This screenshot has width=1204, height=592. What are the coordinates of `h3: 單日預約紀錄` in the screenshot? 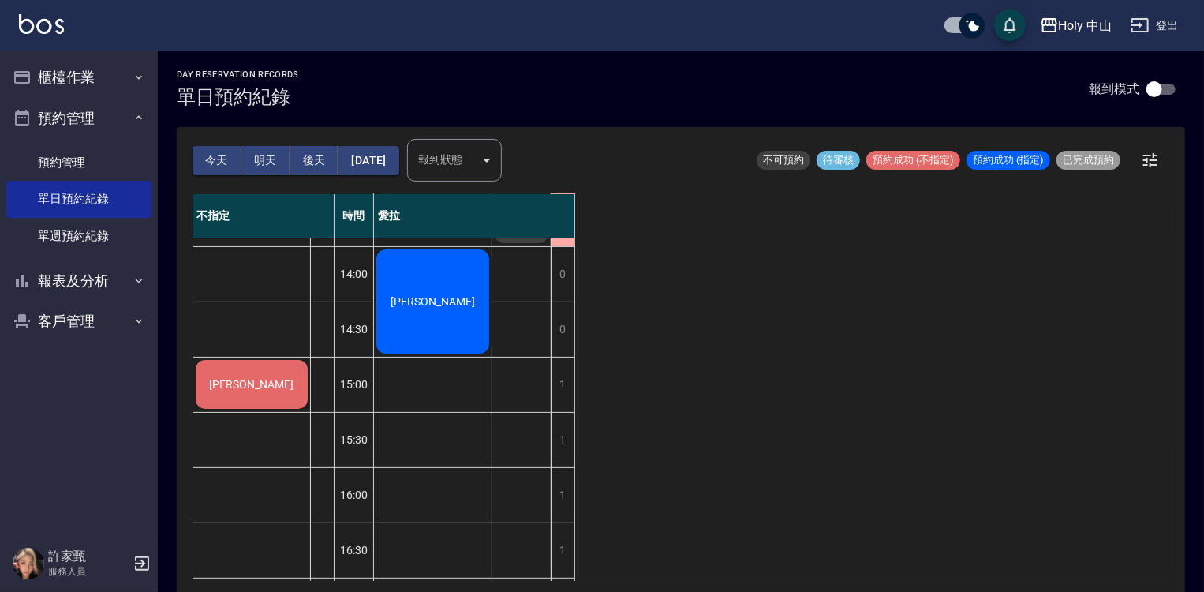 It's located at (237, 97).